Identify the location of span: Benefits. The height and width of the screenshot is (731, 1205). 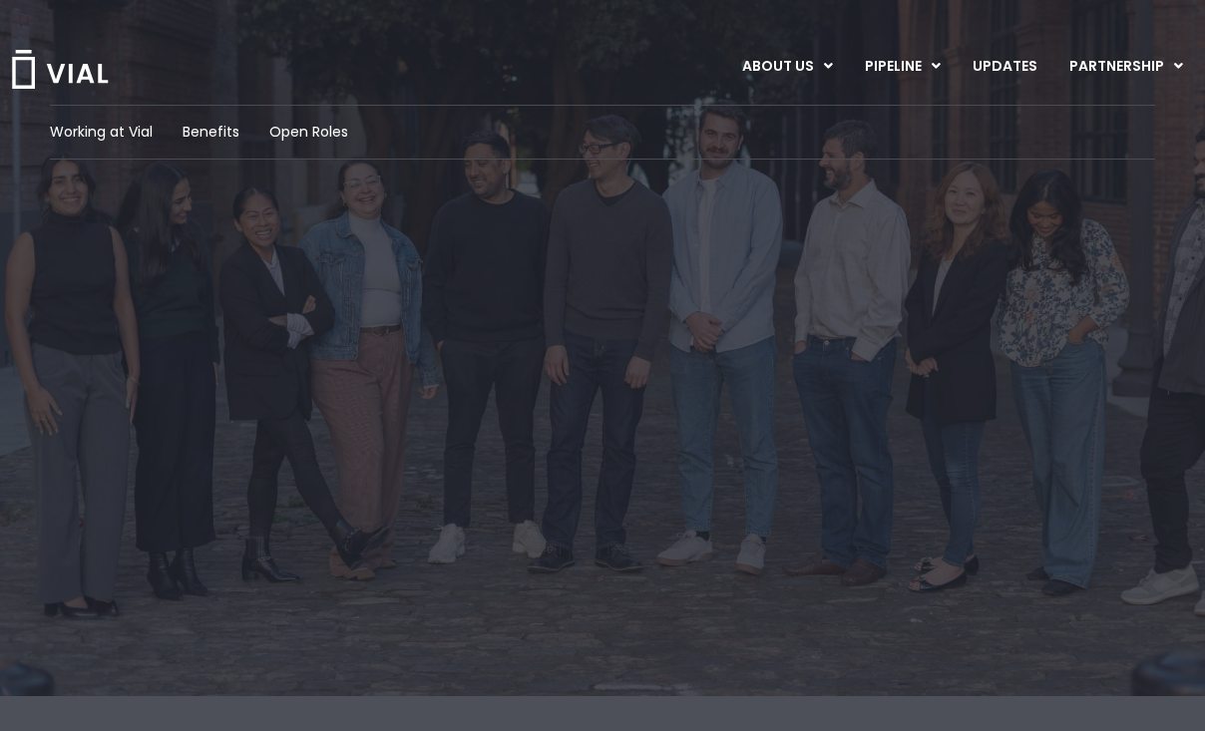
(211, 132).